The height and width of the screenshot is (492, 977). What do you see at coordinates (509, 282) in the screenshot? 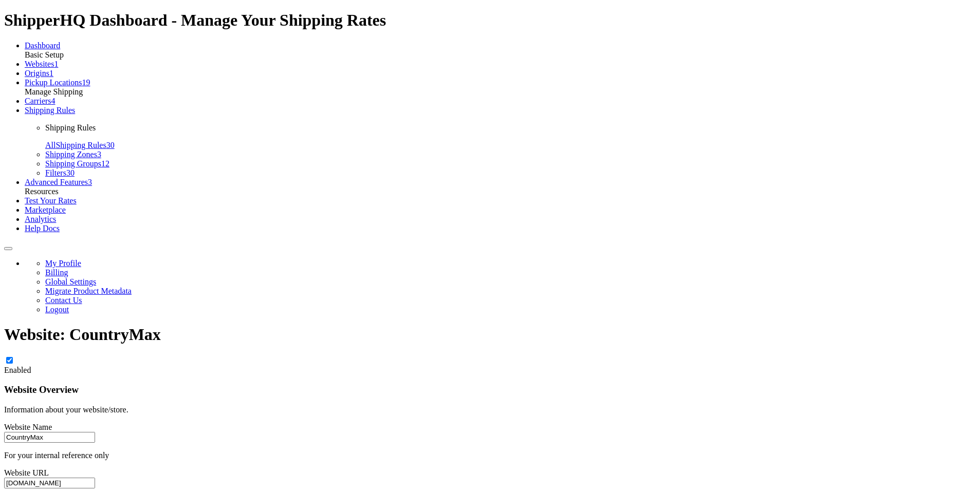
I see `li: Global Settings` at bounding box center [509, 282].